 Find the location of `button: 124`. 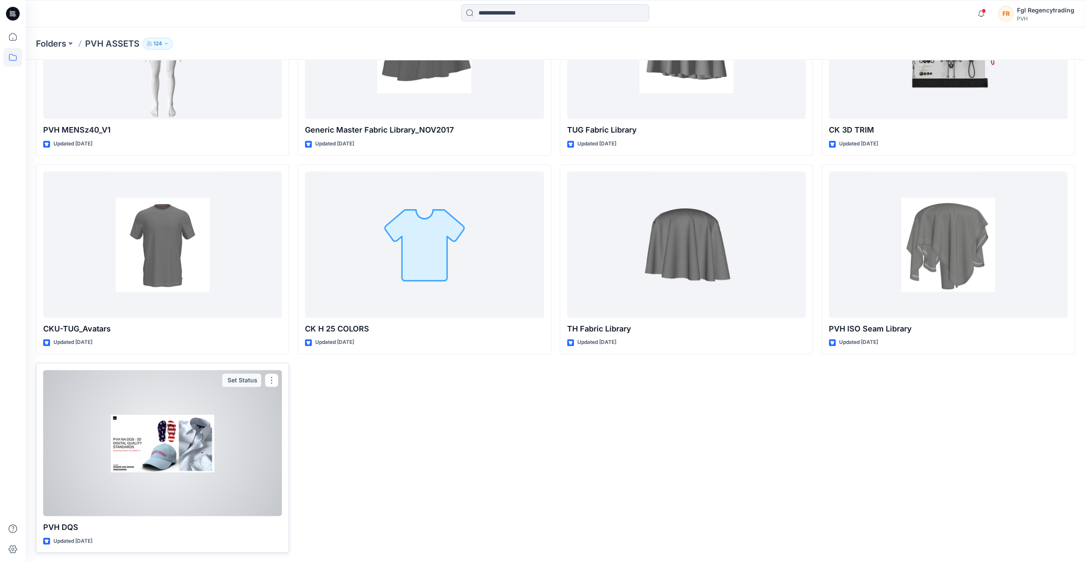

button: 124 is located at coordinates (158, 44).